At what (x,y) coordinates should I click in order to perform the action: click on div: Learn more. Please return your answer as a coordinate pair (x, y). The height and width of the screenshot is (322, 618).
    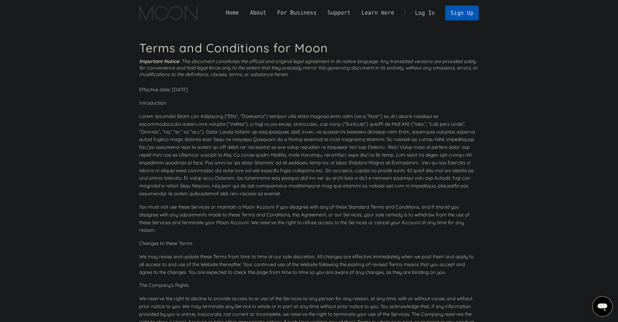
    Looking at the image, I should click on (378, 13).